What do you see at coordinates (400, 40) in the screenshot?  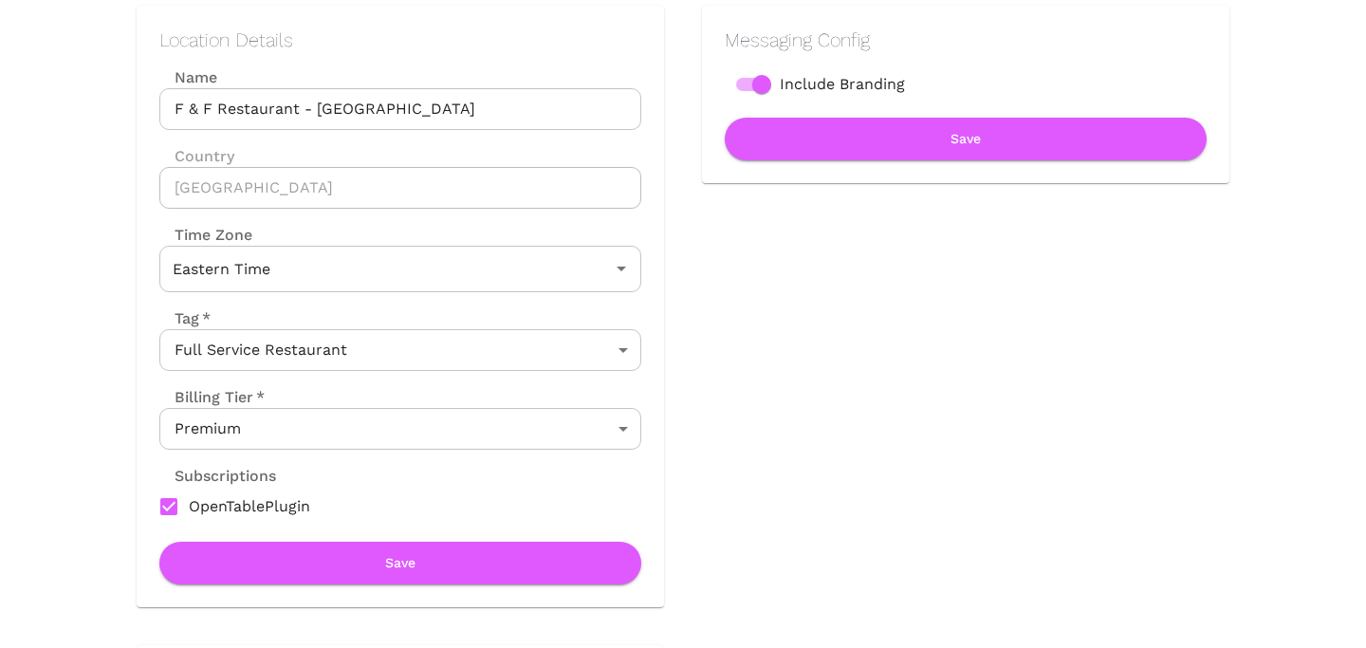 I see `h2: Location Details` at bounding box center [400, 40].